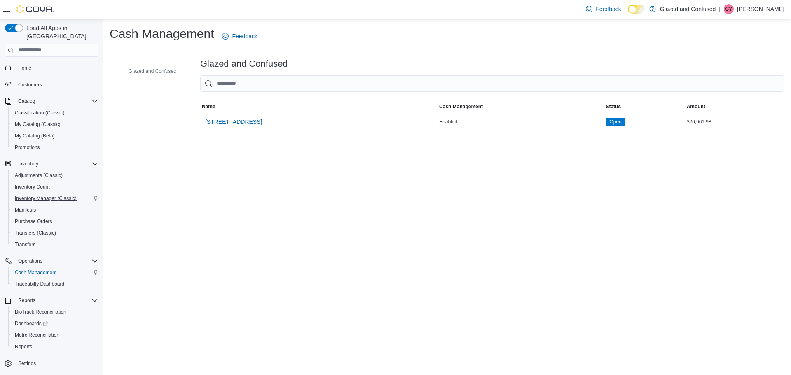  Describe the element at coordinates (319, 107) in the screenshot. I see `button: Name` at that location.